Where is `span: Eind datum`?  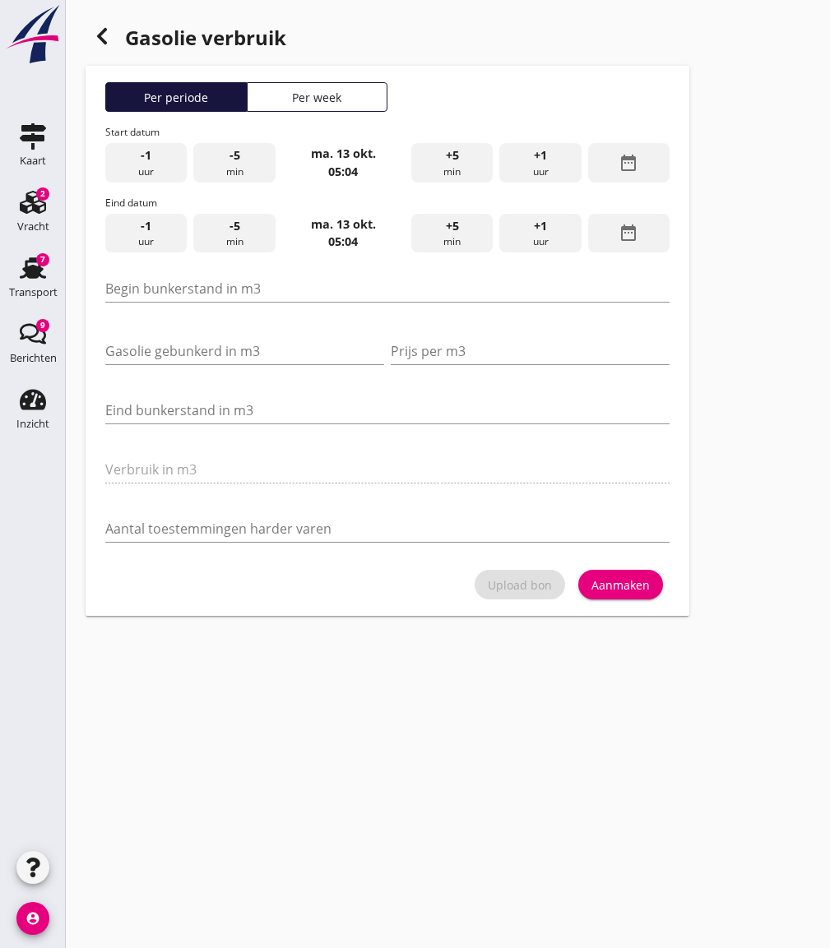
span: Eind datum is located at coordinates (131, 202).